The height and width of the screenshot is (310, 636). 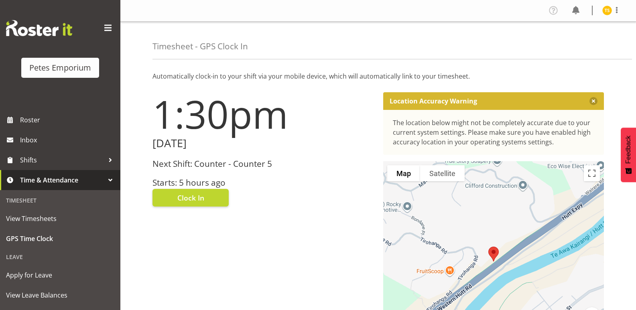 What do you see at coordinates (60, 219) in the screenshot?
I see `span: View Timesheets` at bounding box center [60, 219].